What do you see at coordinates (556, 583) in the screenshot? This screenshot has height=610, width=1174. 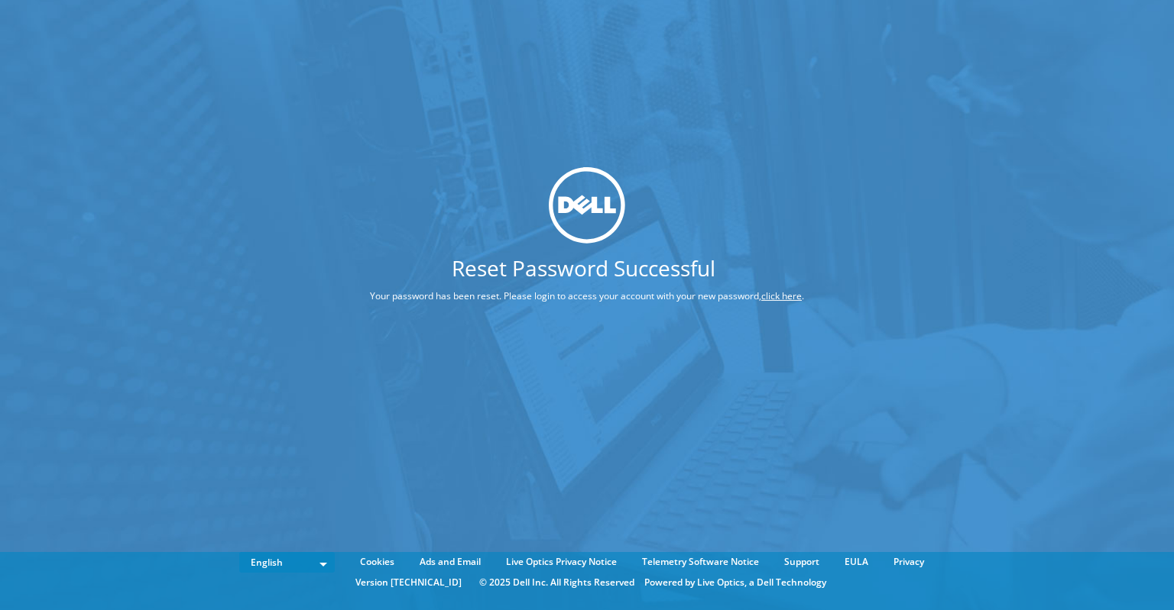 I see `li: © 2025 Dell Inc. All Rights Reserved` at bounding box center [556, 583].